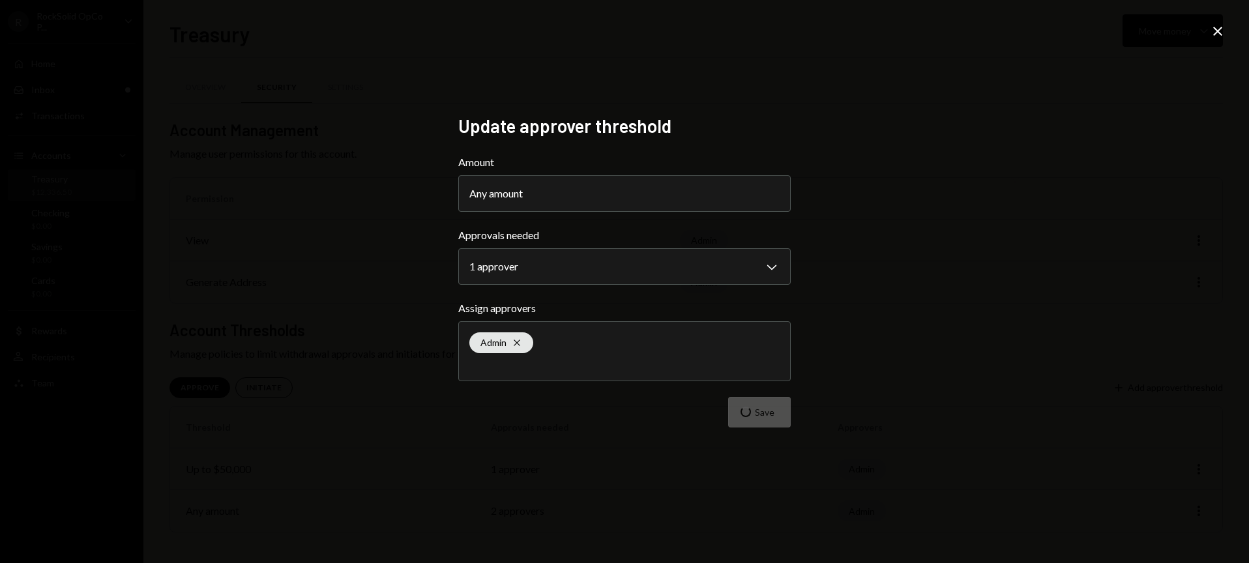 The image size is (1249, 563). Describe the element at coordinates (624, 267) in the screenshot. I see `button: Approvals needed` at that location.